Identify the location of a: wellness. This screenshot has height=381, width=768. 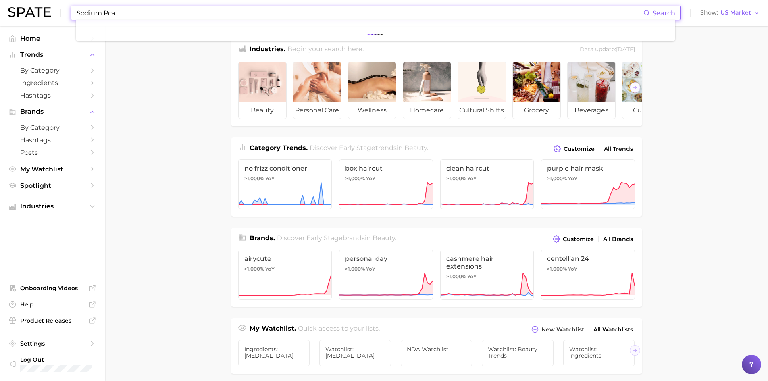
(372, 90).